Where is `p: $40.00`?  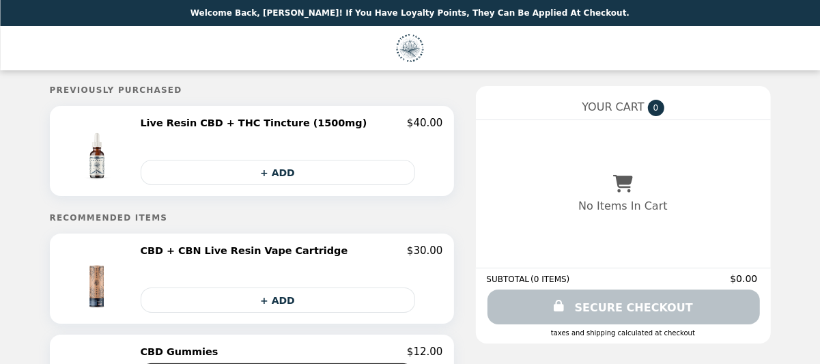
p: $40.00 is located at coordinates (425, 123).